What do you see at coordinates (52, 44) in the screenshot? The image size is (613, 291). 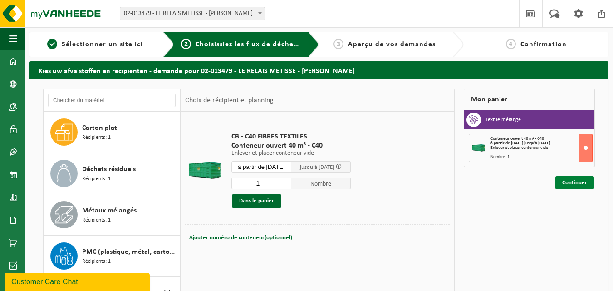 I see `span: 1` at bounding box center [52, 44].